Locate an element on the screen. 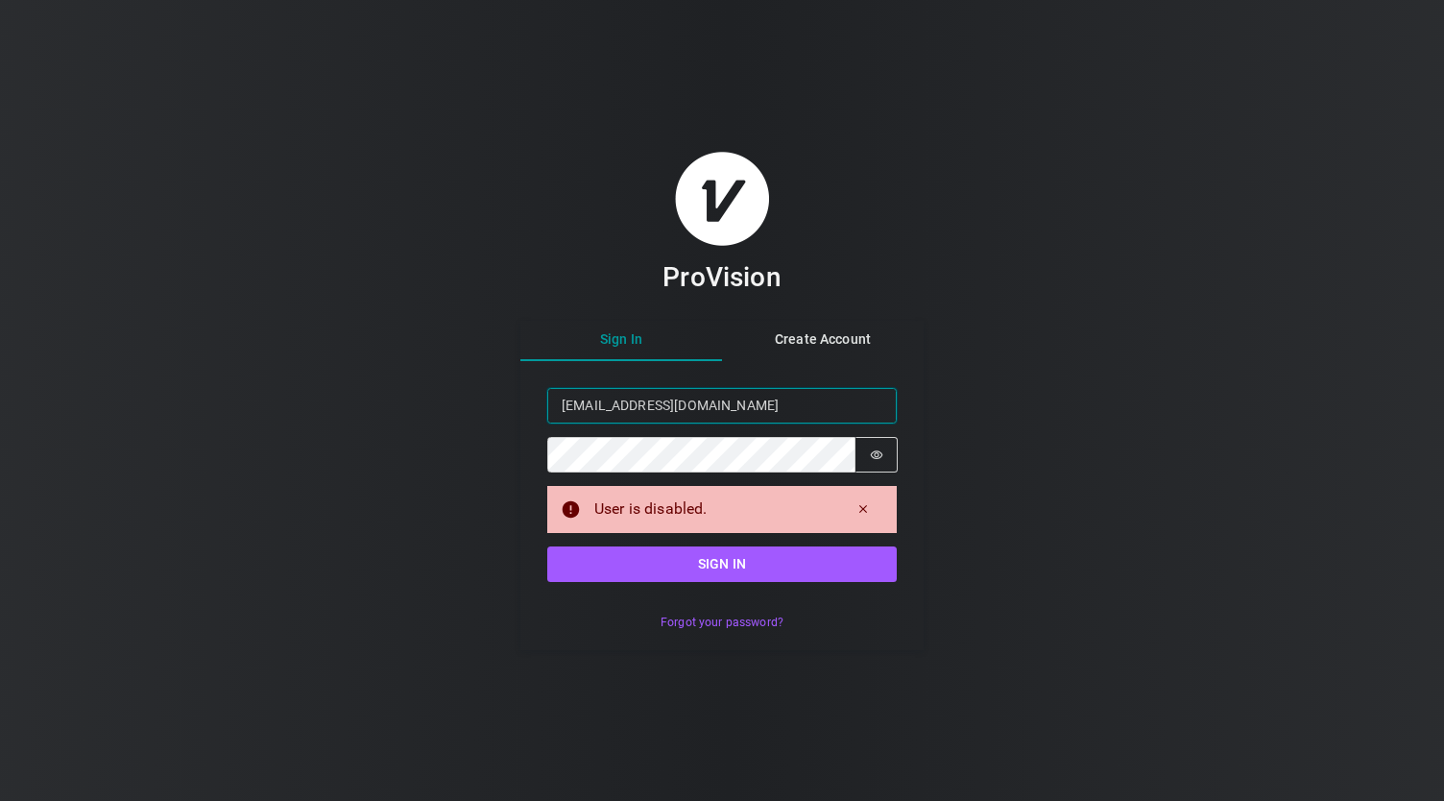  button: Show password is located at coordinates (877, 454).